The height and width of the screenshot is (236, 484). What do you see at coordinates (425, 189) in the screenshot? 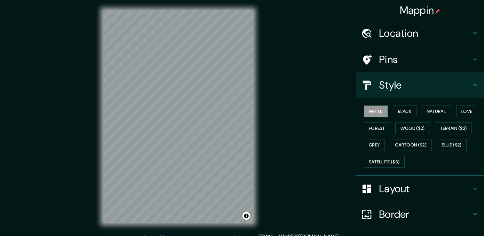
I see `h4: Layout` at bounding box center [425, 189].